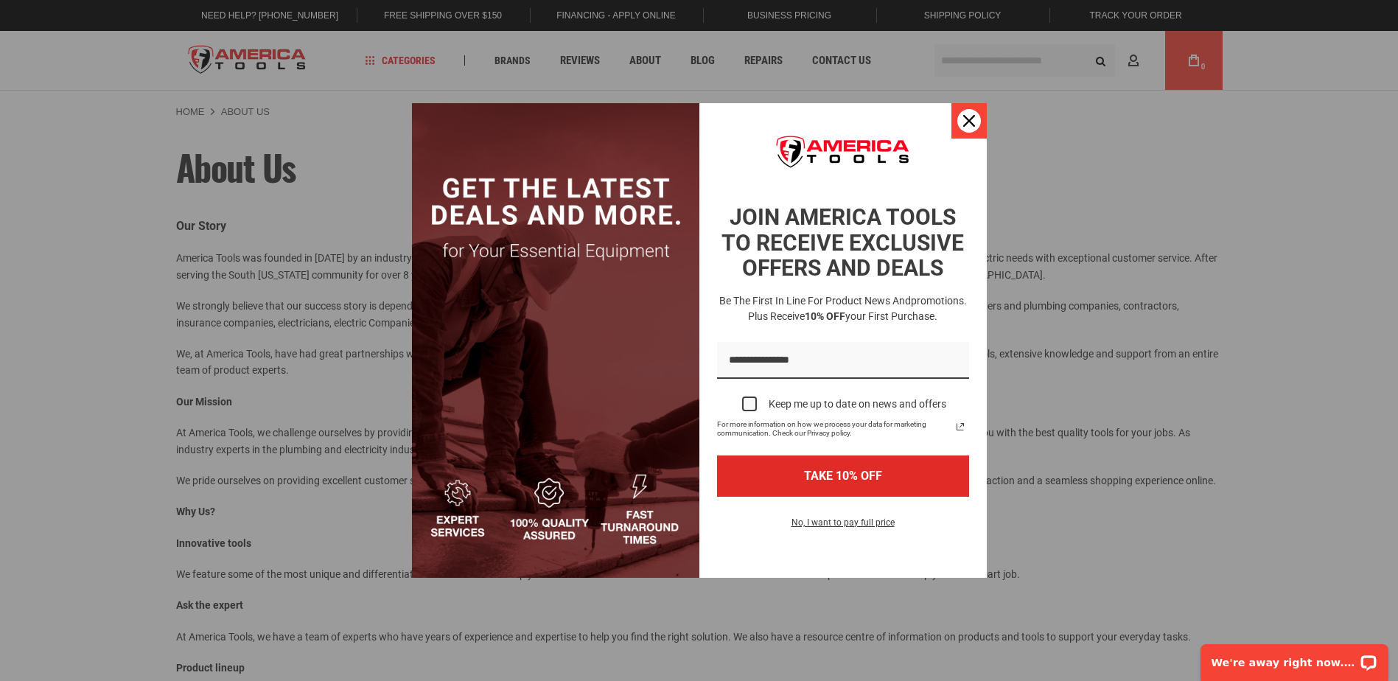 The image size is (1398, 681). What do you see at coordinates (857, 308) in the screenshot?
I see `span: promotions. Plus receive your first purchase.` at bounding box center [857, 308].